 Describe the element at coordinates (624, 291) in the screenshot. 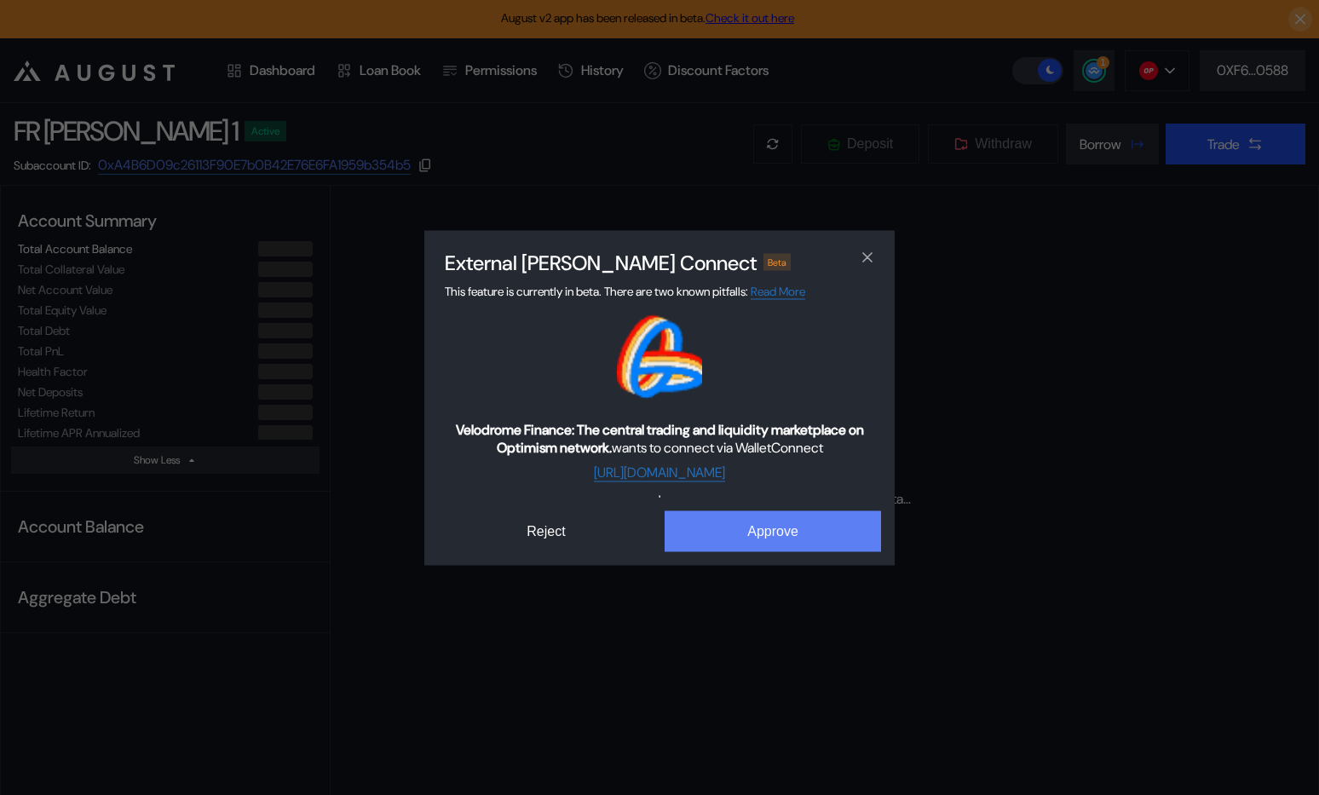

I see `span: This feature is currently in beta. There are two known pitfalls:` at that location.